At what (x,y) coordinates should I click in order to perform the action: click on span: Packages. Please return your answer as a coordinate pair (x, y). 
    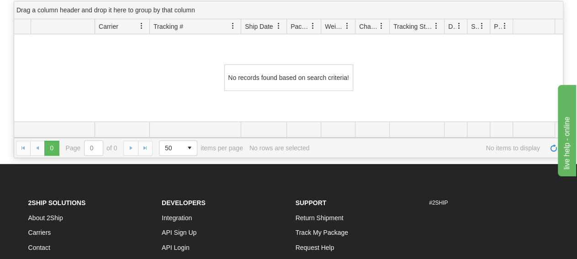
    Looking at the image, I should click on (300, 27).